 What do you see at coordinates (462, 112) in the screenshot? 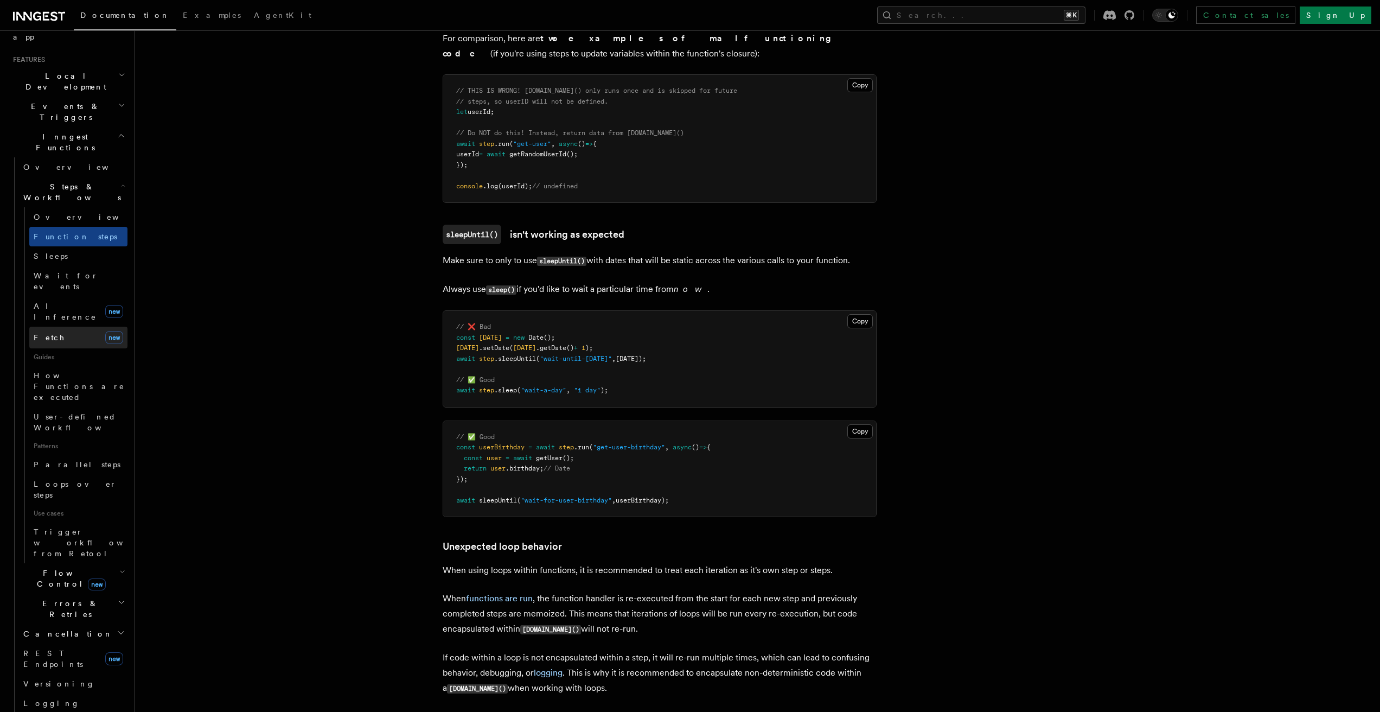
I see `span: let` at bounding box center [462, 112].